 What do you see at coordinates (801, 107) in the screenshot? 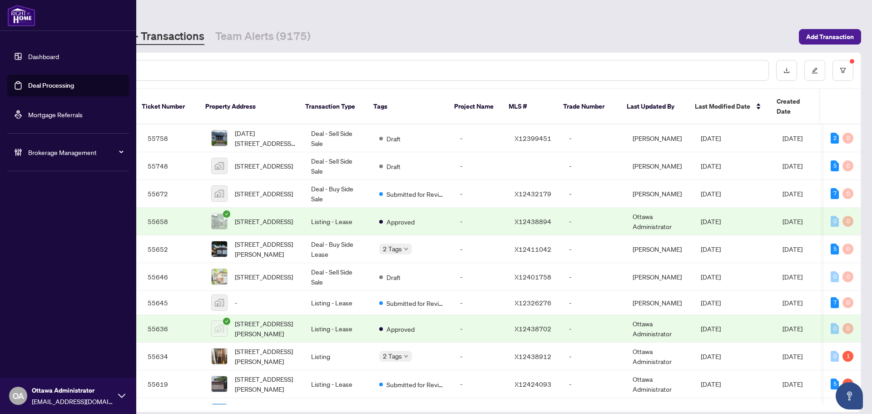
I see `th: Created Date` at bounding box center [801, 107].